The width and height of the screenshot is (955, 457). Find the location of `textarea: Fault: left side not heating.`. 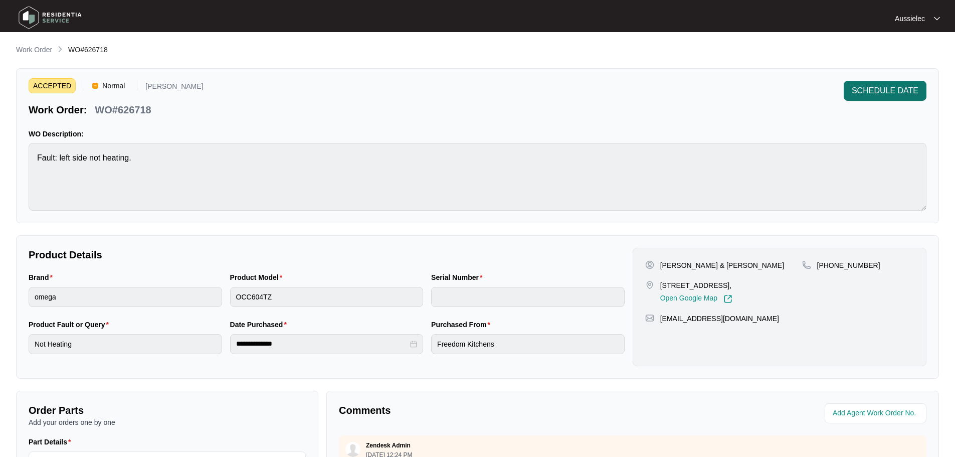

textarea: Fault: left side not heating. is located at coordinates (477, 177).